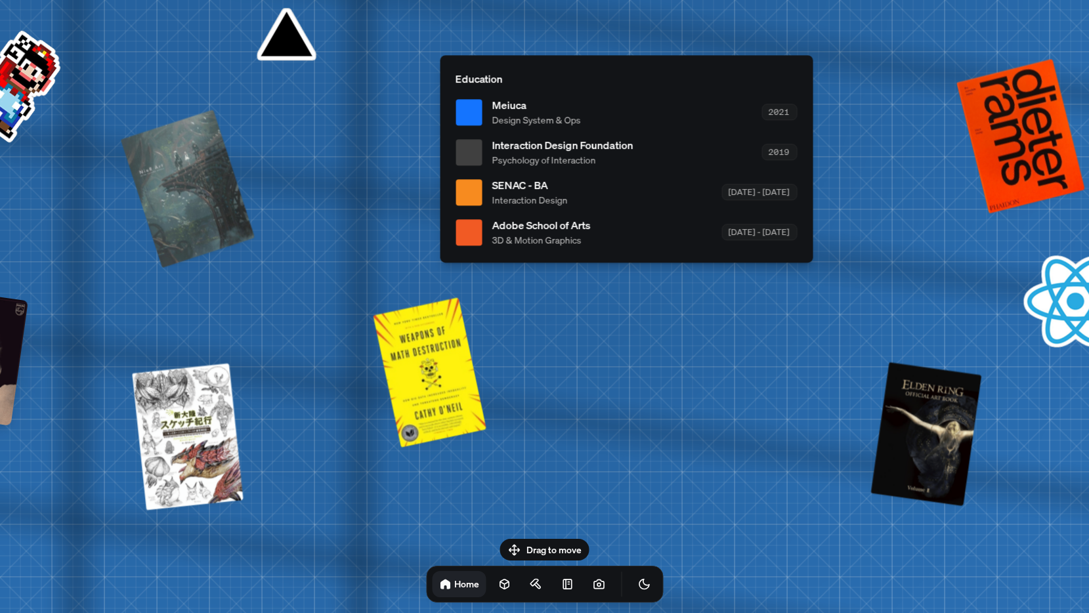 The height and width of the screenshot is (613, 1089). What do you see at coordinates (459, 584) in the screenshot?
I see `a: Home` at bounding box center [459, 584].